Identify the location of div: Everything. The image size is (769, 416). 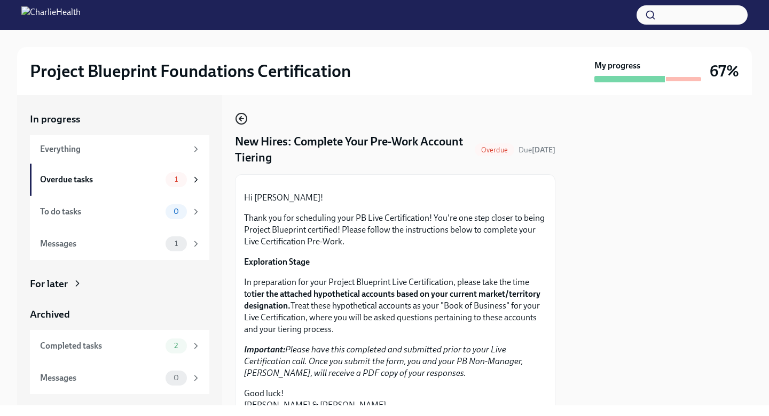
(113, 149).